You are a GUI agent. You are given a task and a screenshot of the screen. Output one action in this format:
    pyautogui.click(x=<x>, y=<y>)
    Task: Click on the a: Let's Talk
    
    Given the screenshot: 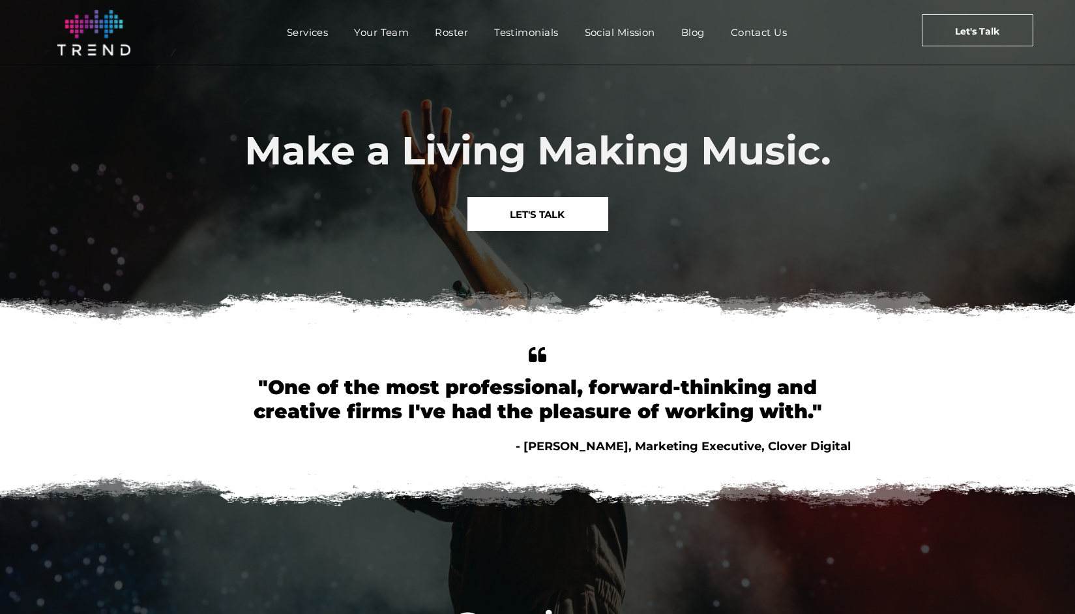 What is the action you would take?
    pyautogui.click(x=978, y=30)
    